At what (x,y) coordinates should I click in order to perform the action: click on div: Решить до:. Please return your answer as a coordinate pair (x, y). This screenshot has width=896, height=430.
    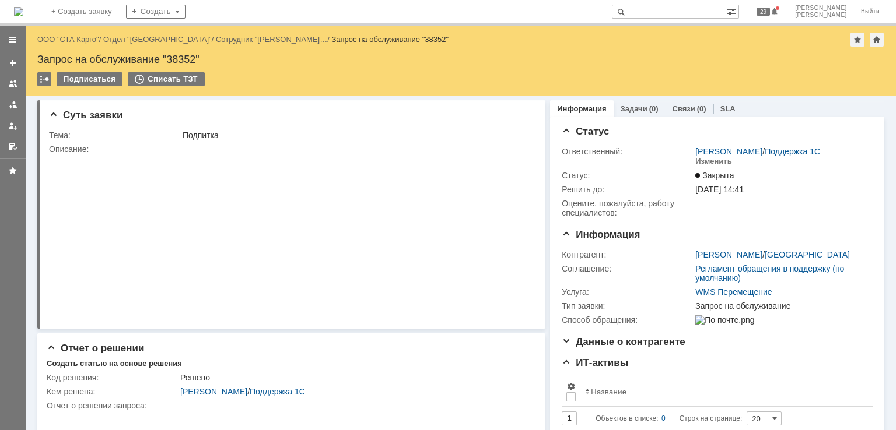
    Looking at the image, I should click on (627, 190).